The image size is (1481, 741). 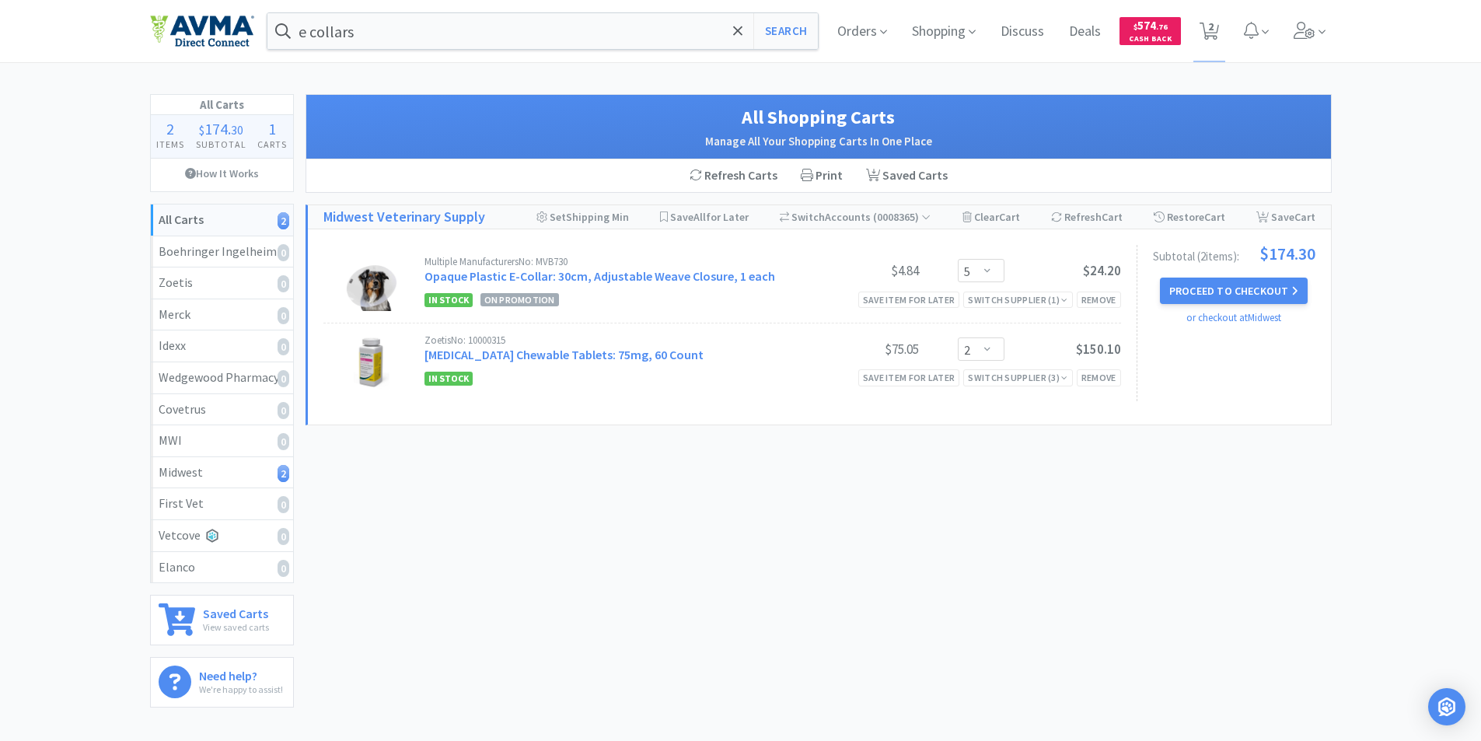 What do you see at coordinates (222, 441) in the screenshot?
I see `a: MWI0` at bounding box center [222, 441].